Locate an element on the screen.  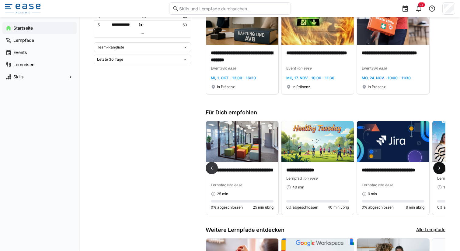
span: 25 min is located at coordinates (223, 194).